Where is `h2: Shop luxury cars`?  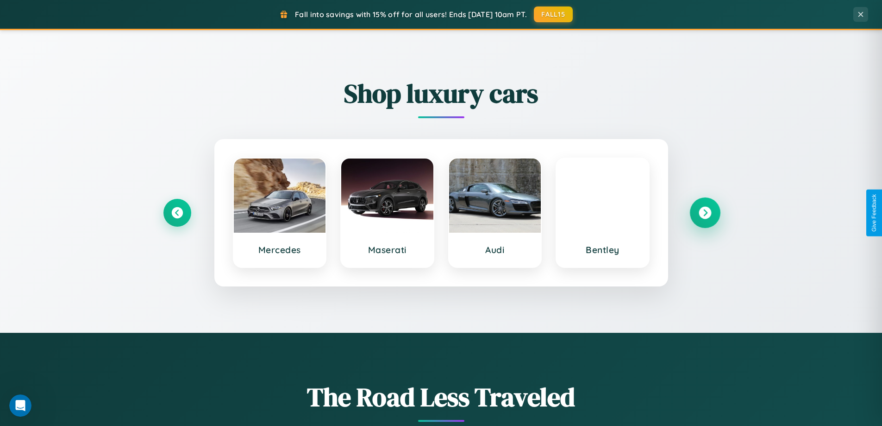 h2: Shop luxury cars is located at coordinates (441, 93).